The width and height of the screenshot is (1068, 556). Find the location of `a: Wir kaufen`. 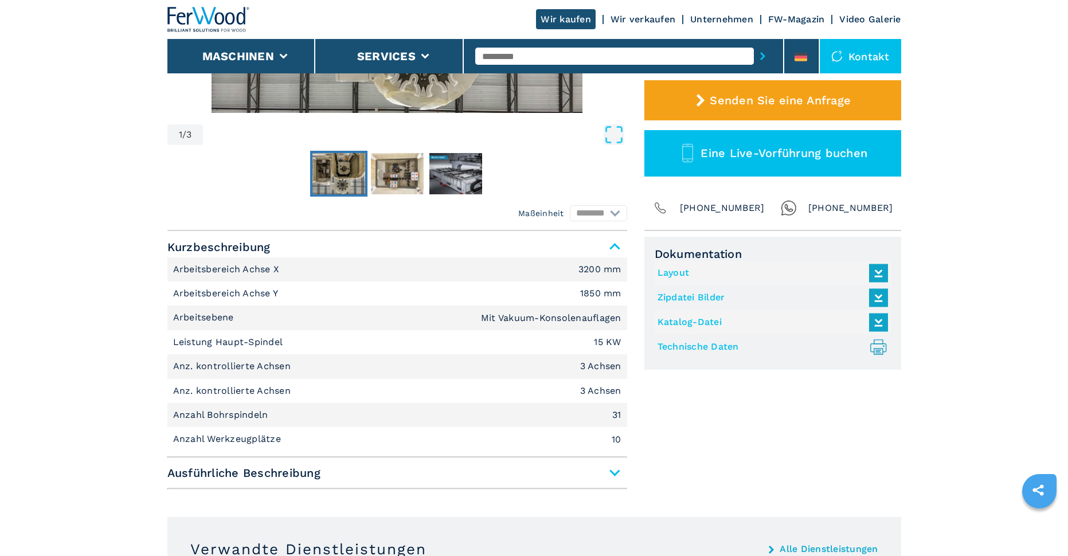

a: Wir kaufen is located at coordinates (566, 19).